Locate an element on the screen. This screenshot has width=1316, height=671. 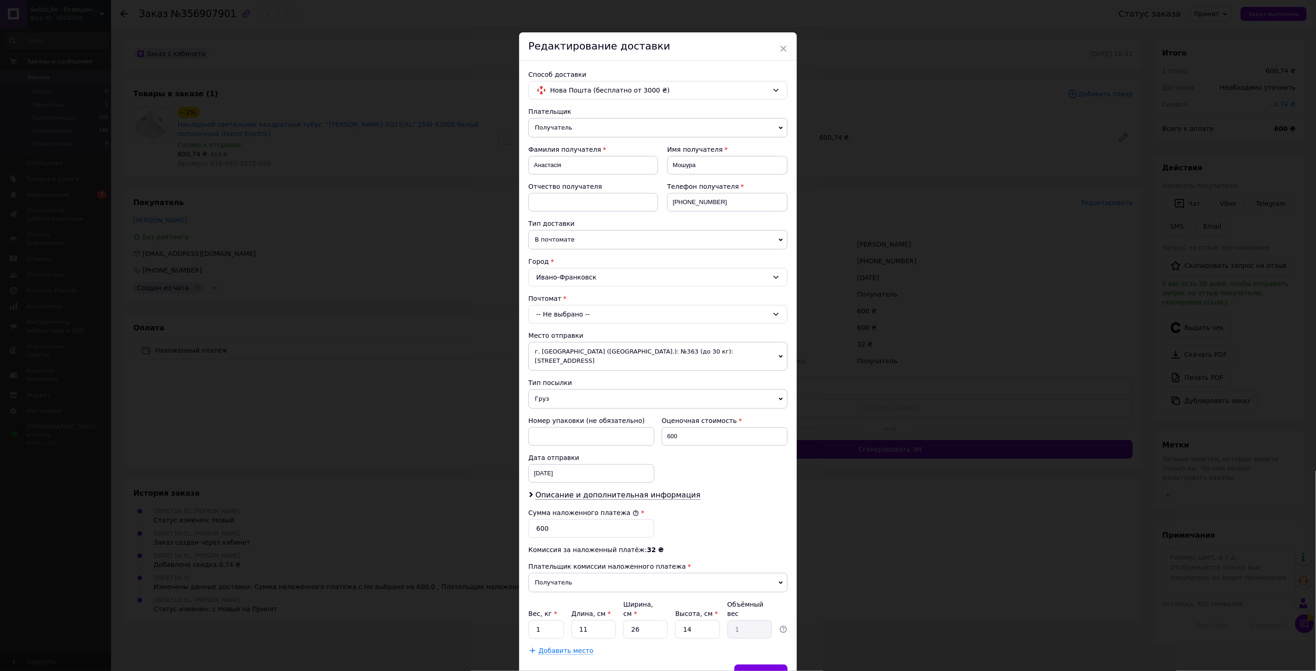
div: Номер упаковки (не обязательно) is located at coordinates (591, 421).